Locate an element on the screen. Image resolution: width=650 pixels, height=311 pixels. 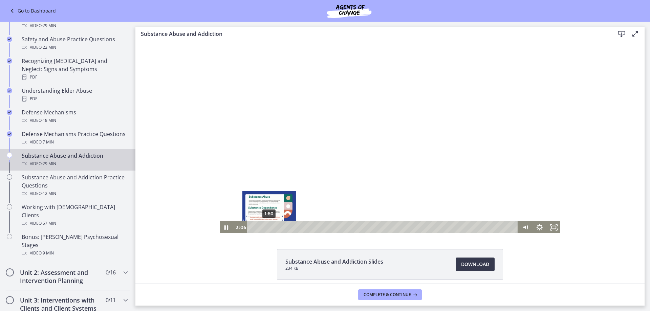
button: Mute is located at coordinates (390, 186).